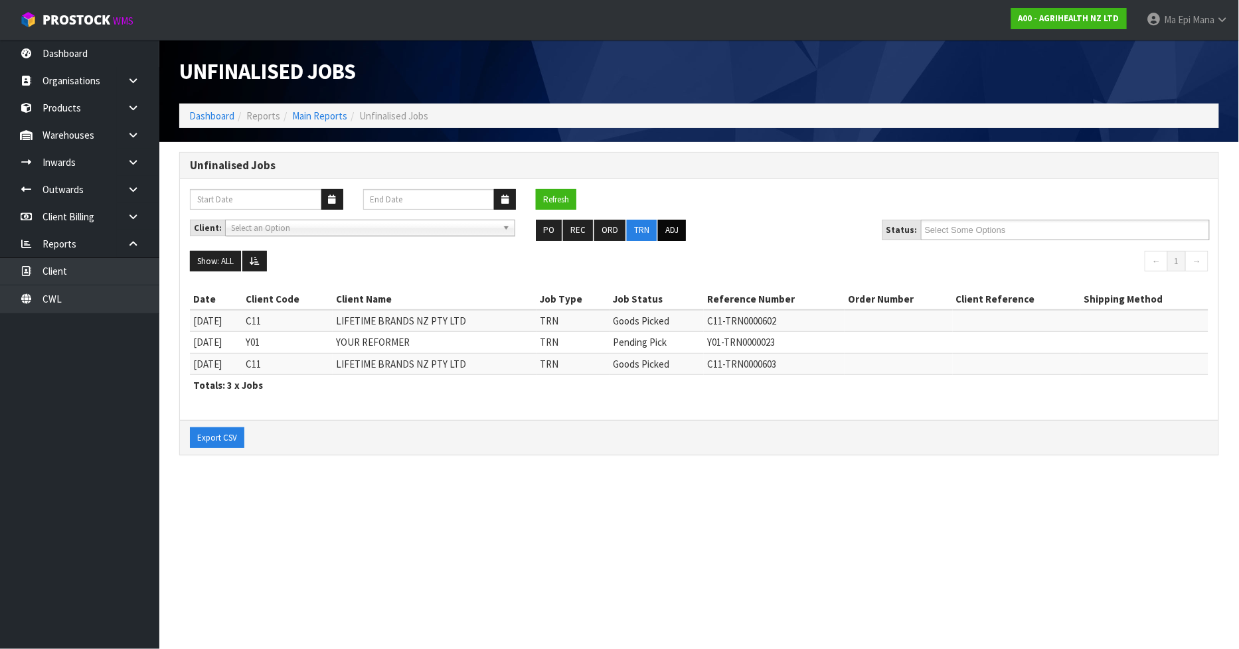 The width and height of the screenshot is (1239, 649). What do you see at coordinates (902, 230) in the screenshot?
I see `strong: Status:` at bounding box center [902, 230].